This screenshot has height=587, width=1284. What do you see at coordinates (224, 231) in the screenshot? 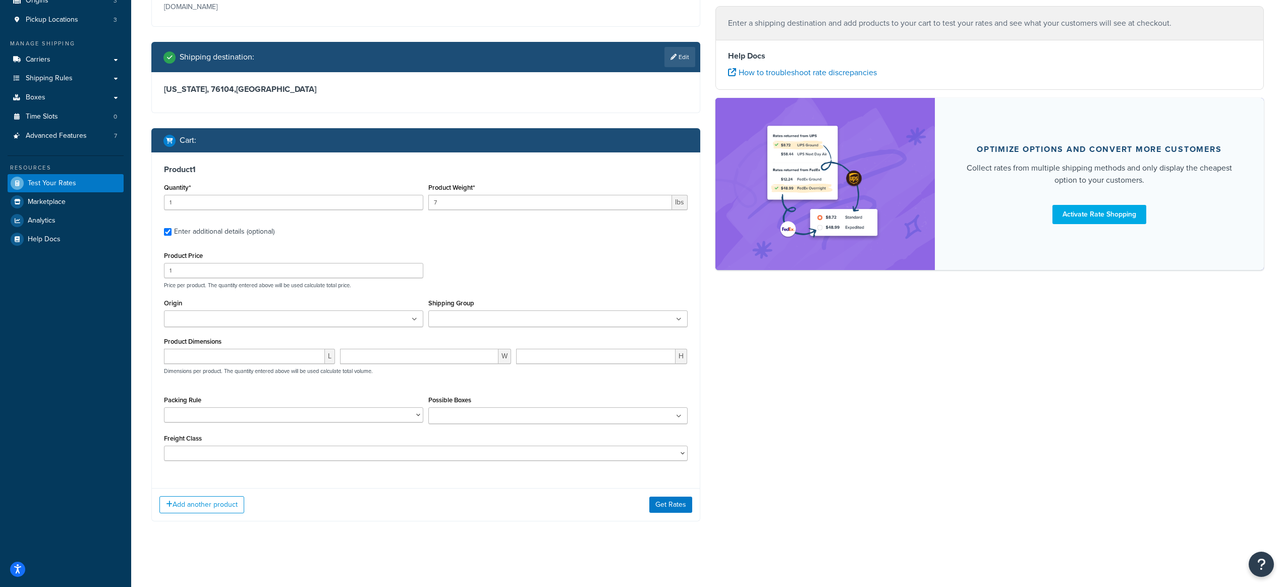
I see `div: Enter additional details (optional)` at bounding box center [224, 231].